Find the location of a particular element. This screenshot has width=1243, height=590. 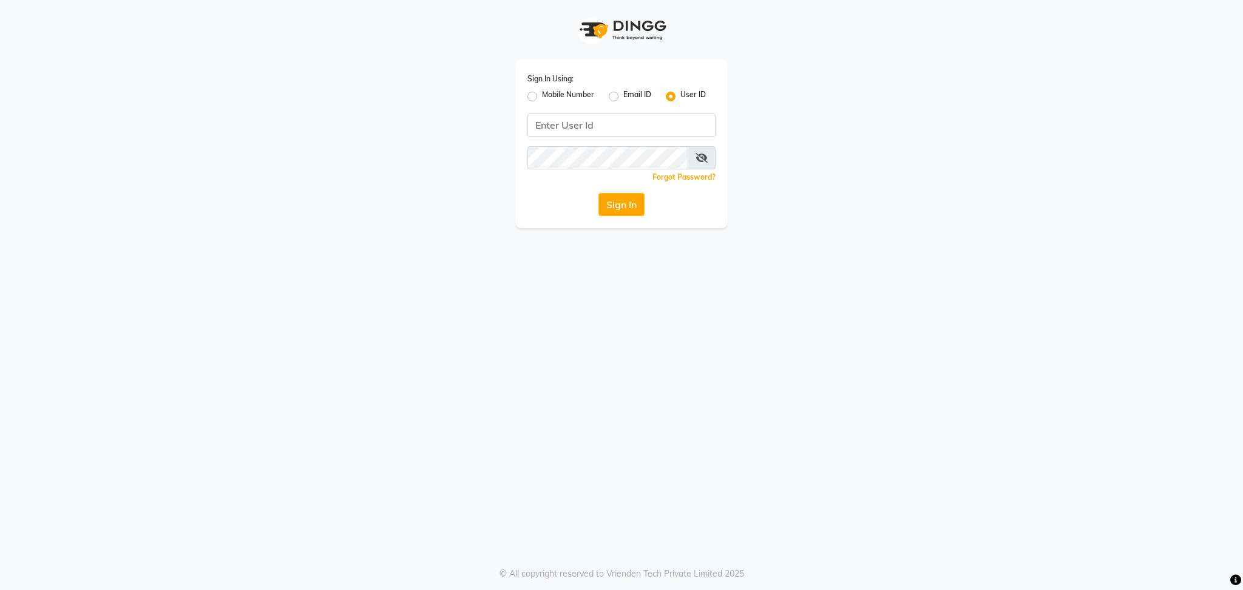

img: logo1.svg is located at coordinates (621, 30).